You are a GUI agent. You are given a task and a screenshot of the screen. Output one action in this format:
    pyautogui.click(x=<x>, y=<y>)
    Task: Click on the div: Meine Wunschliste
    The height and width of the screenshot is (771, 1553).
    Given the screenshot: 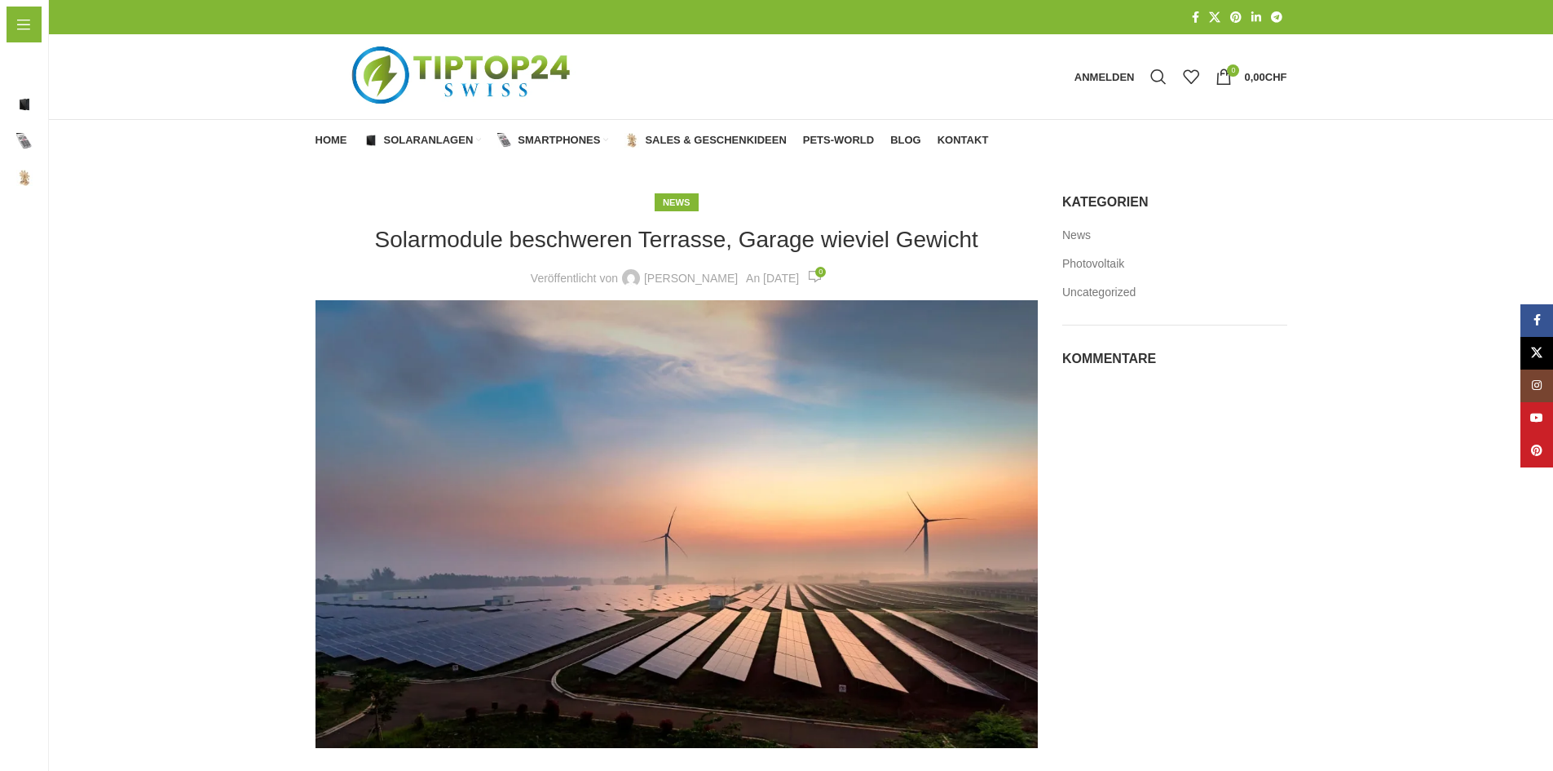 What is the action you would take?
    pyautogui.click(x=1191, y=77)
    